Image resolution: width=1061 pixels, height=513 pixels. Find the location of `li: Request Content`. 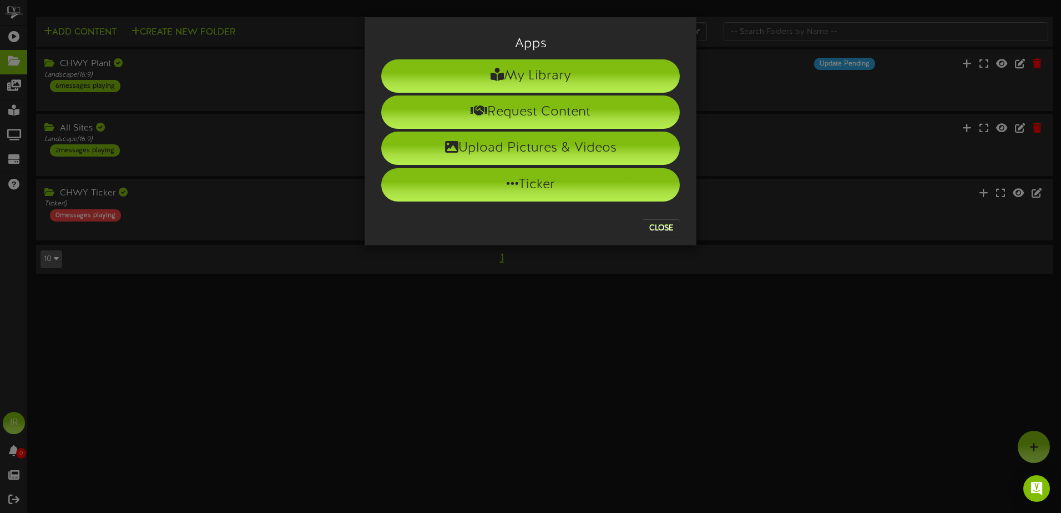

li: Request Content is located at coordinates (531, 112).